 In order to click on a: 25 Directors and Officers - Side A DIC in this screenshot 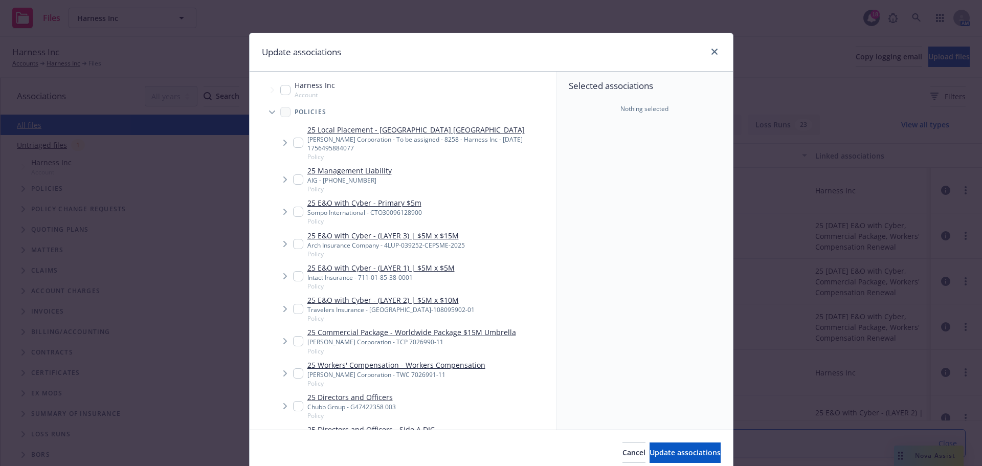, I will do `click(371, 429)`.